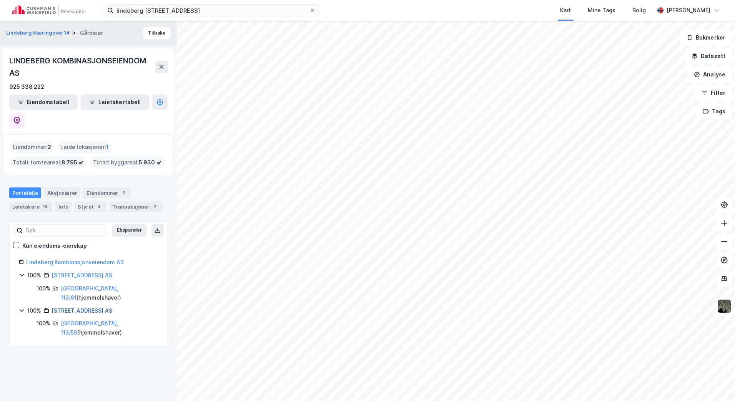 Image resolution: width=735 pixels, height=401 pixels. Describe the element at coordinates (43, 102) in the screenshot. I see `button: Eiendomstabell` at that location.